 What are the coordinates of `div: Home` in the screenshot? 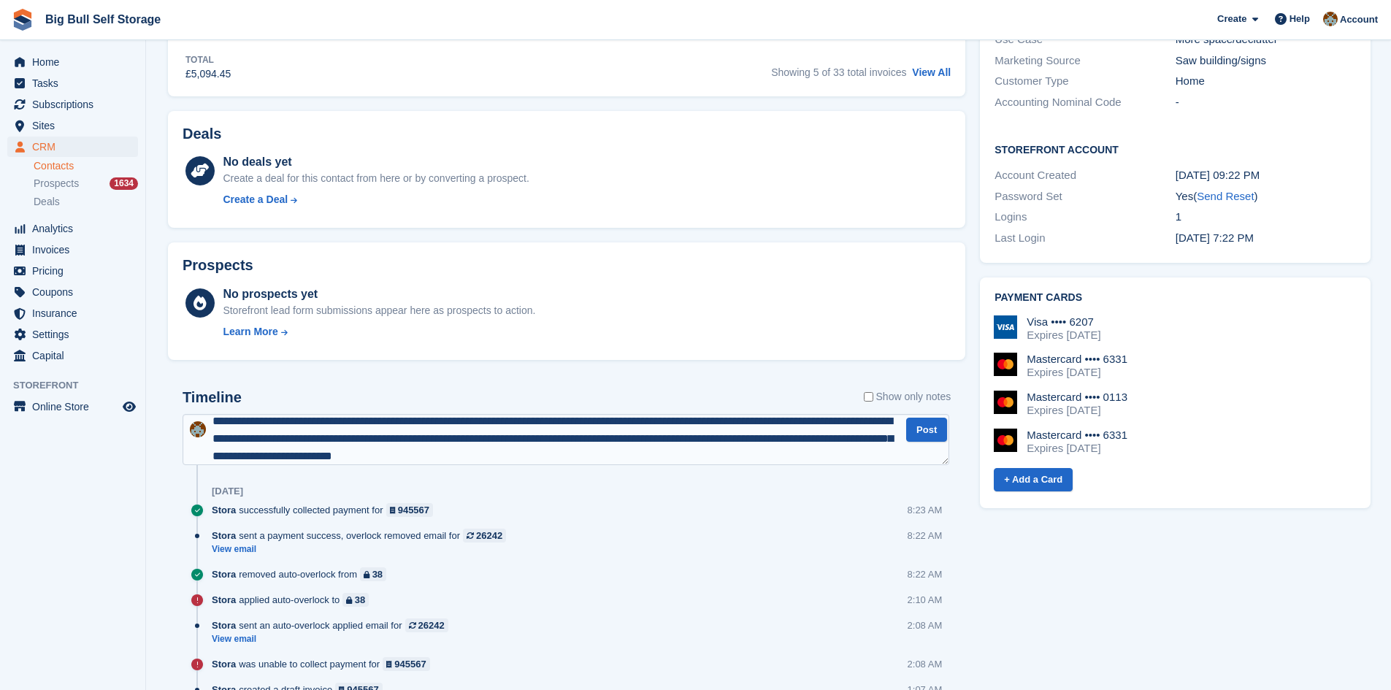 It's located at (1265, 81).